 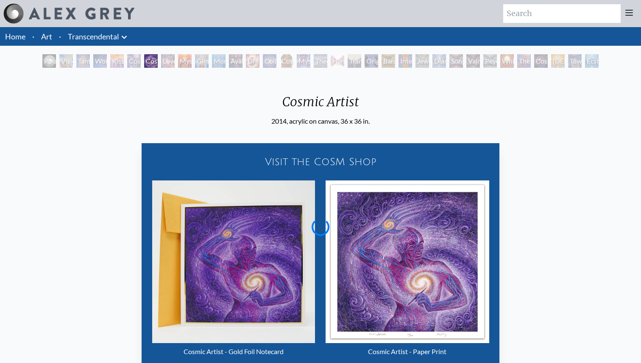 What do you see at coordinates (524, 61) in the screenshot?
I see `div: The Great Turn` at bounding box center [524, 61].